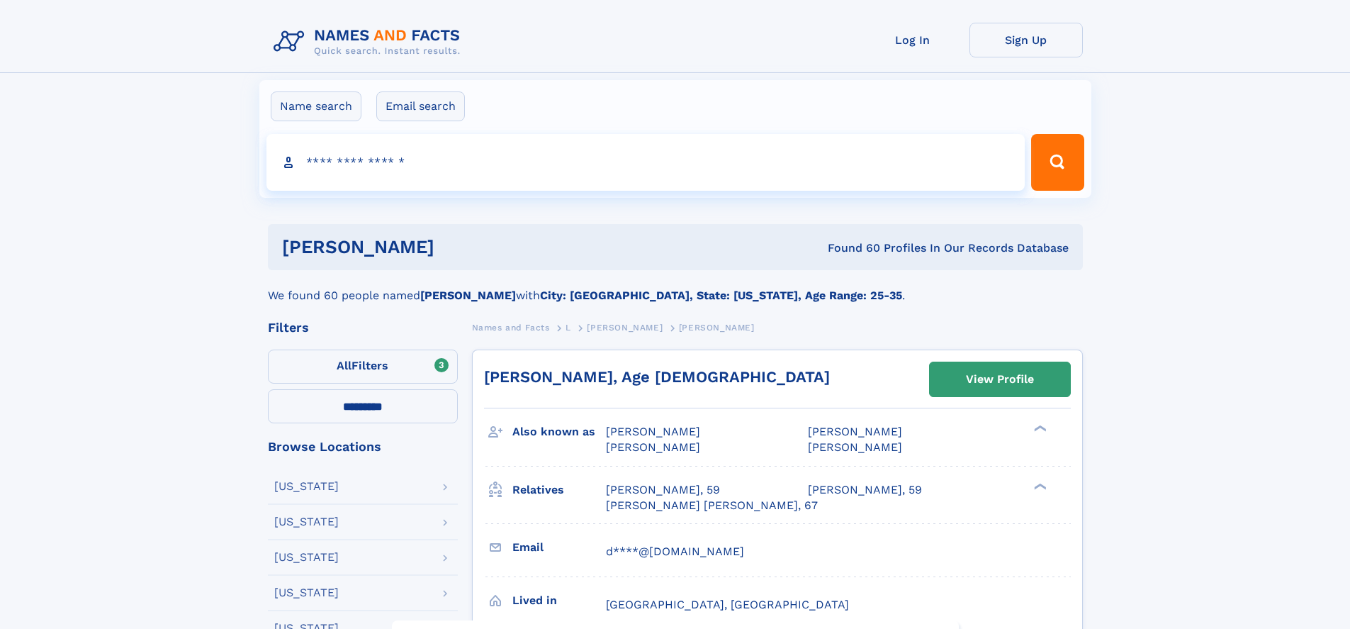 Image resolution: width=1350 pixels, height=629 pixels. Describe the element at coordinates (420, 106) in the screenshot. I see `label: Email search` at that location.